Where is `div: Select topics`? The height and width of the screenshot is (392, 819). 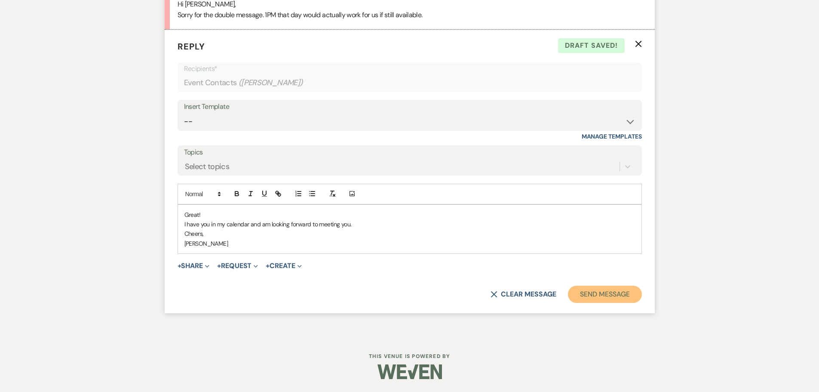
div: Select topics is located at coordinates (207, 166).